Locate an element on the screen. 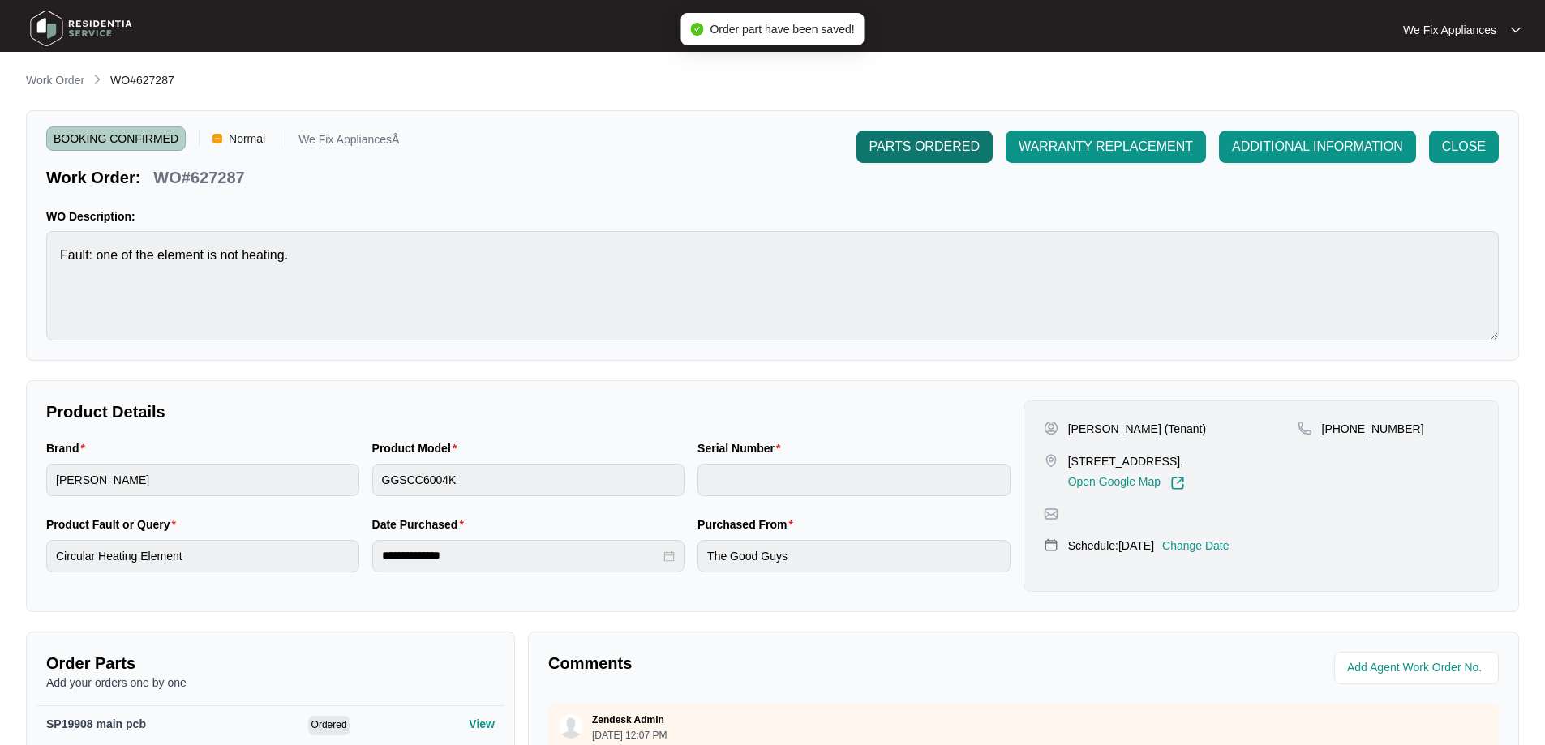  input: Brand is located at coordinates (203, 480).